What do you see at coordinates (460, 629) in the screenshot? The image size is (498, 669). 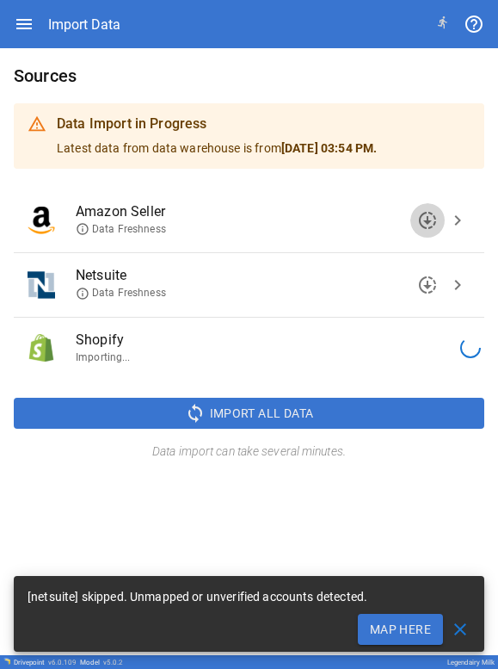 I see `span: close` at bounding box center [460, 629].